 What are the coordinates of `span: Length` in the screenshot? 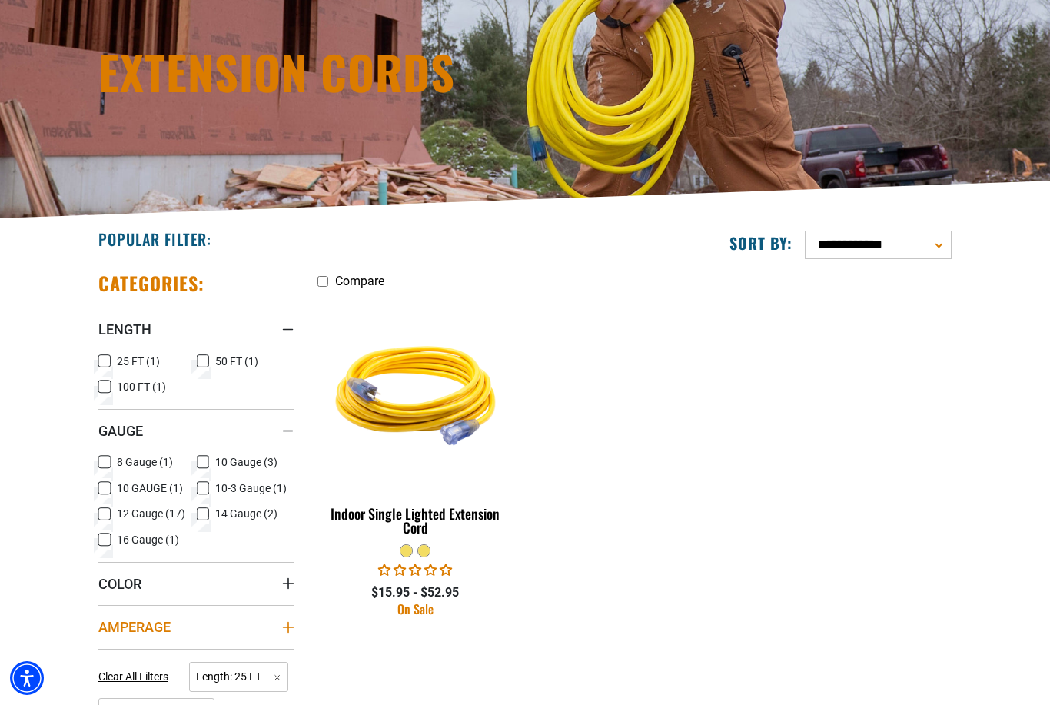 It's located at (125, 329).